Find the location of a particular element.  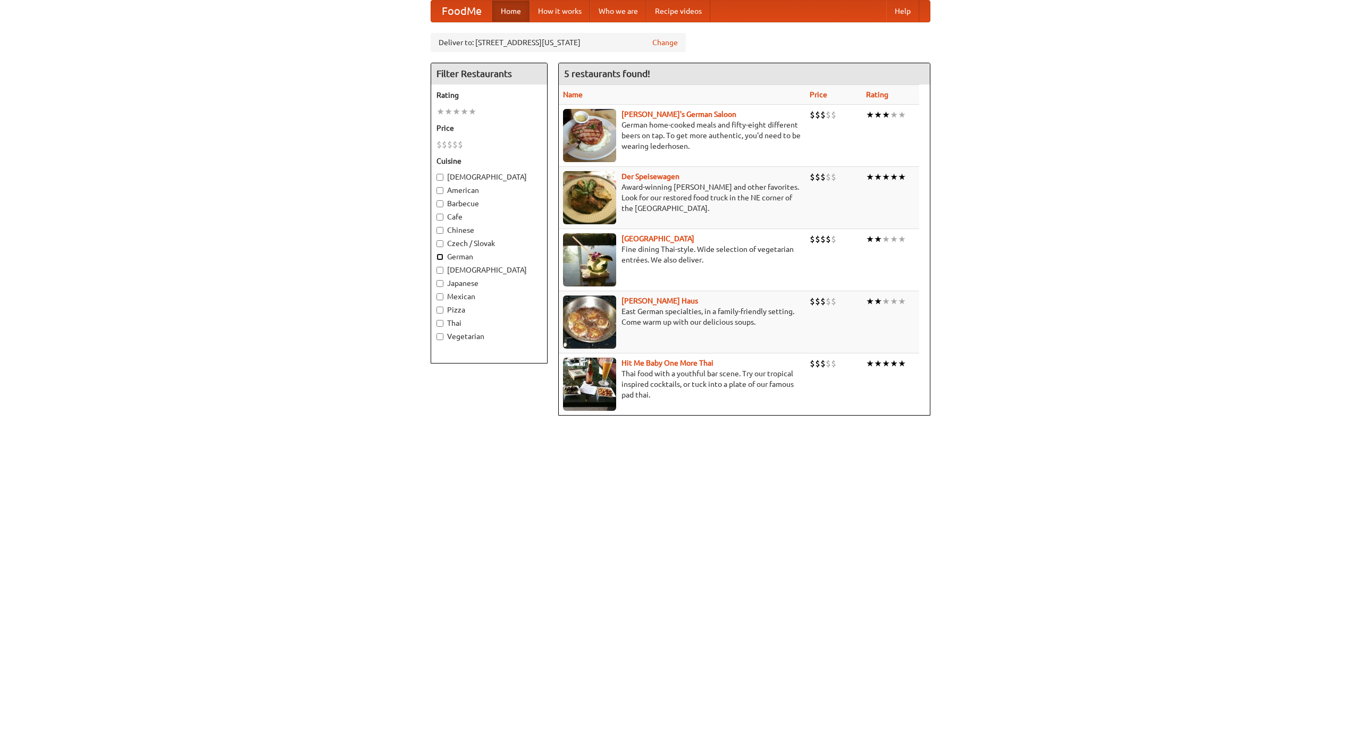

a: FoodMe is located at coordinates (461, 11).